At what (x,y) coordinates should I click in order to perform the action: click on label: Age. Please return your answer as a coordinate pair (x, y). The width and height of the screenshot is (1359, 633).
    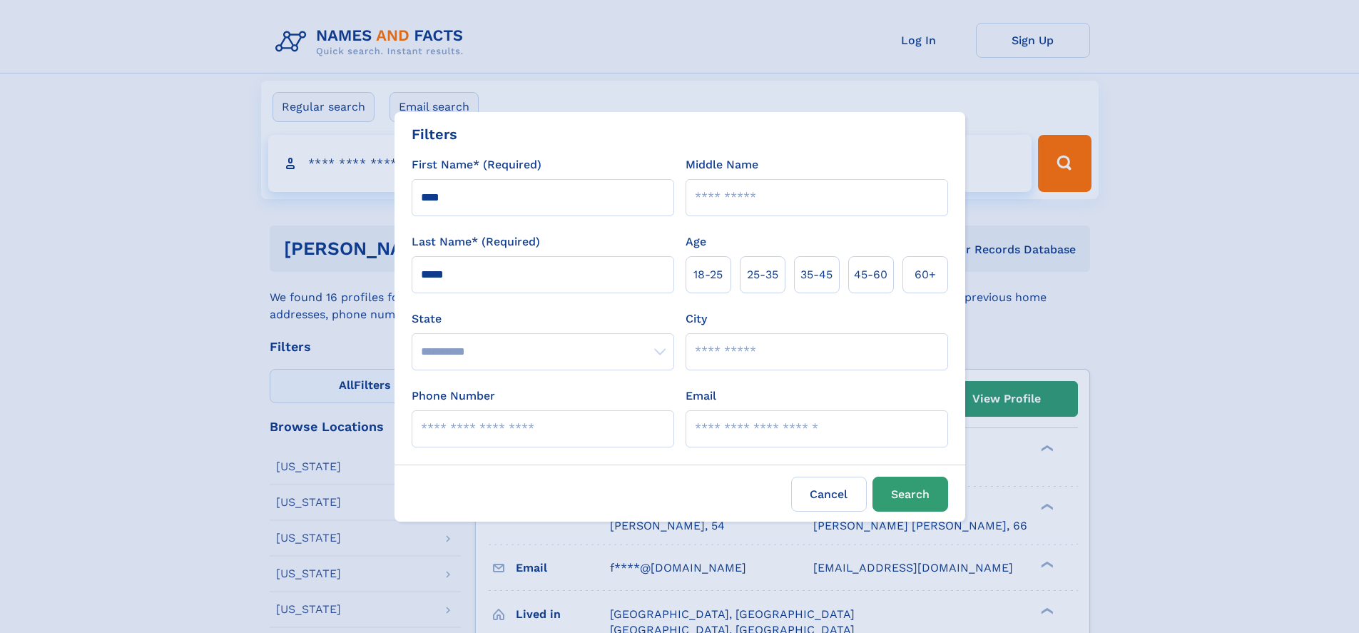
    Looking at the image, I should click on (696, 242).